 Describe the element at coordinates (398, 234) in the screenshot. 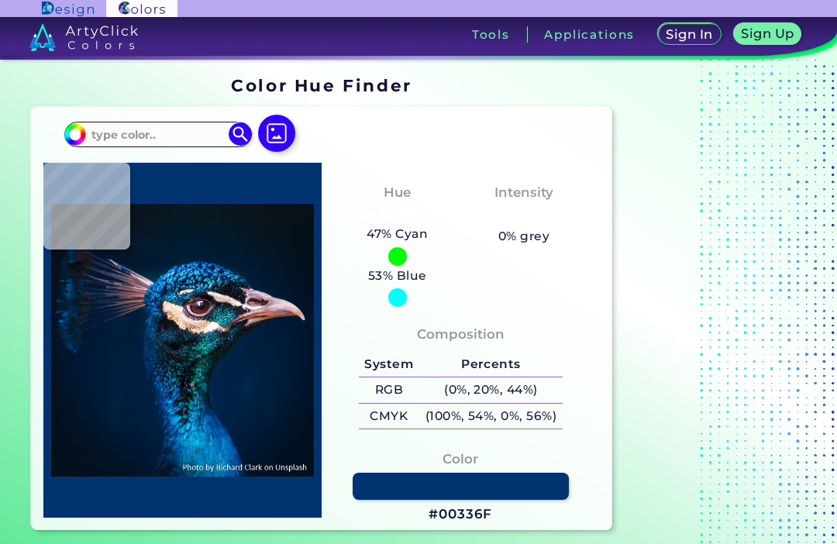

I see `h5: 47% Cyan` at that location.